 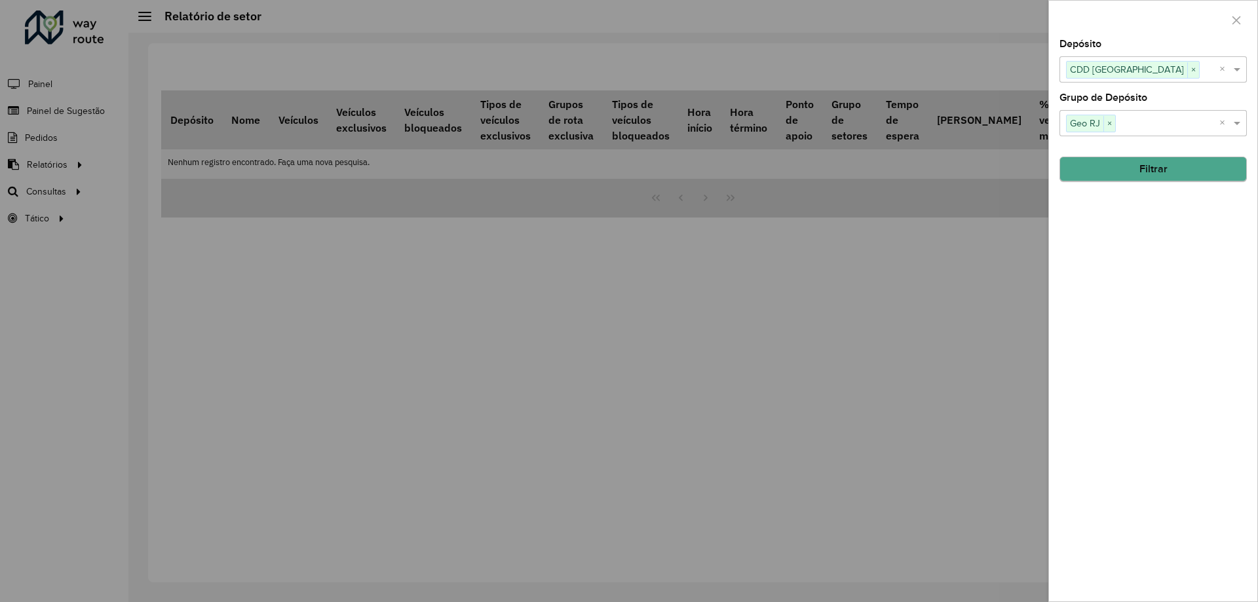 What do you see at coordinates (1085, 123) in the screenshot?
I see `span: Geo RJ` at bounding box center [1085, 123].